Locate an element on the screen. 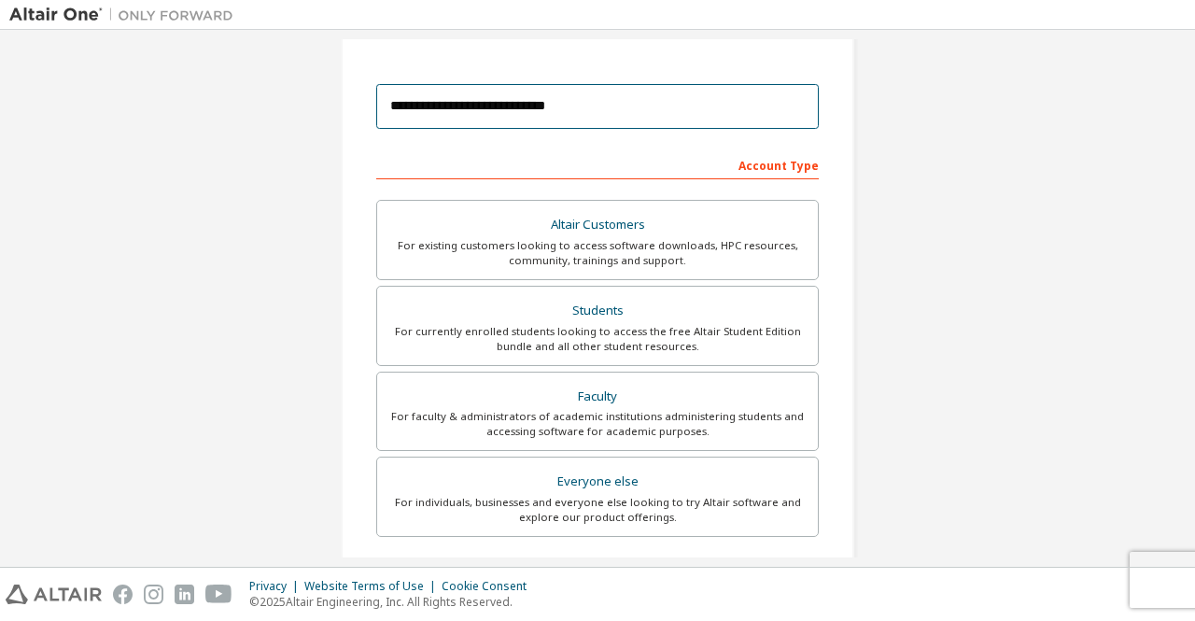 Image resolution: width=1195 pixels, height=621 pixels. div: Account Type is located at coordinates (597, 164).